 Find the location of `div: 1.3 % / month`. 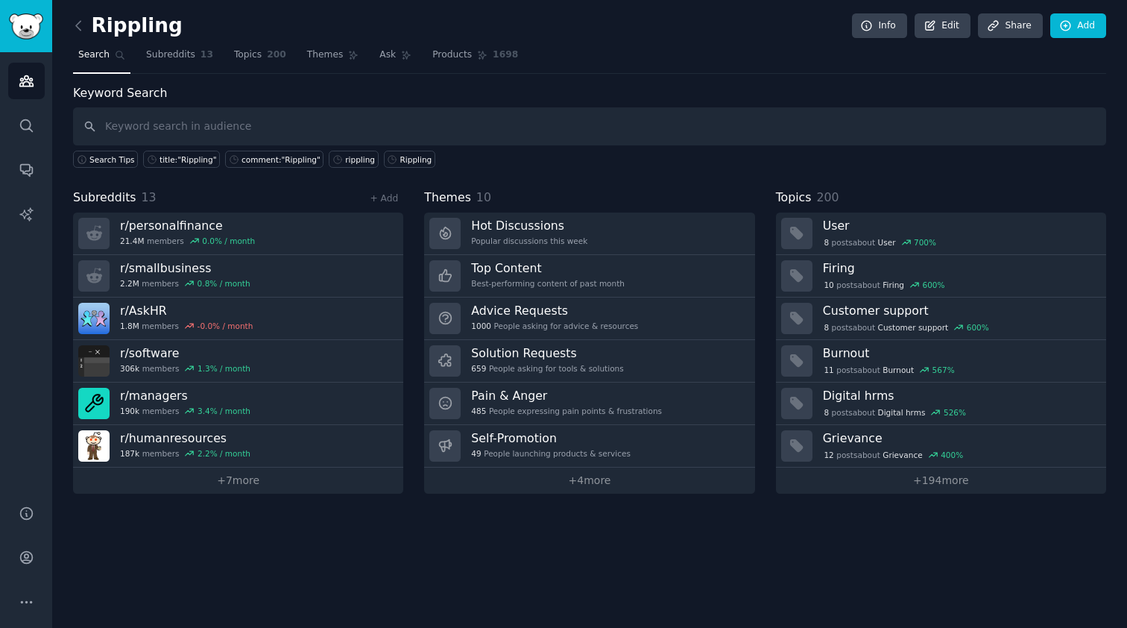

div: 1.3 % / month is located at coordinates (224, 368).